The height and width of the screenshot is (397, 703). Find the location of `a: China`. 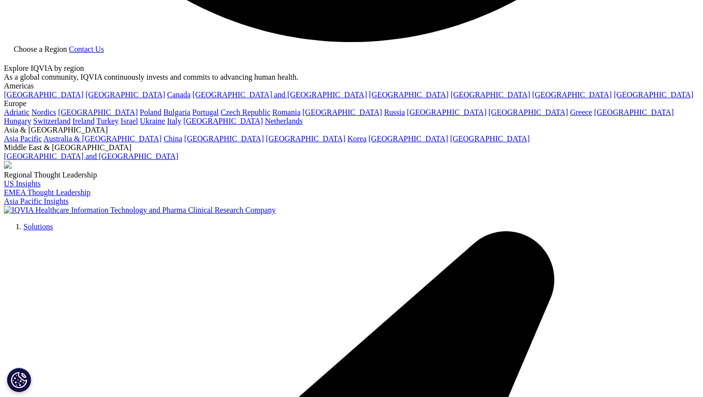

a: China is located at coordinates (173, 138).